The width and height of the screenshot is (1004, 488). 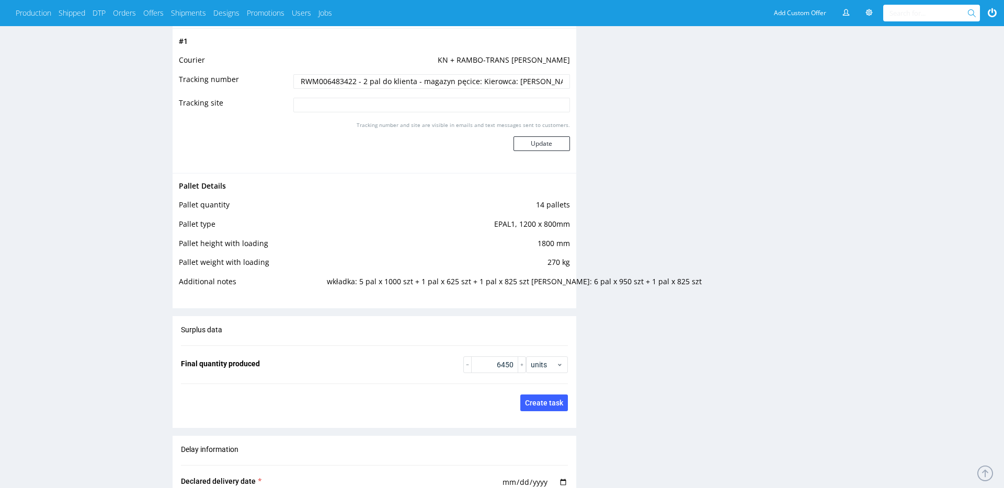 I want to click on button: Update, so click(x=542, y=144).